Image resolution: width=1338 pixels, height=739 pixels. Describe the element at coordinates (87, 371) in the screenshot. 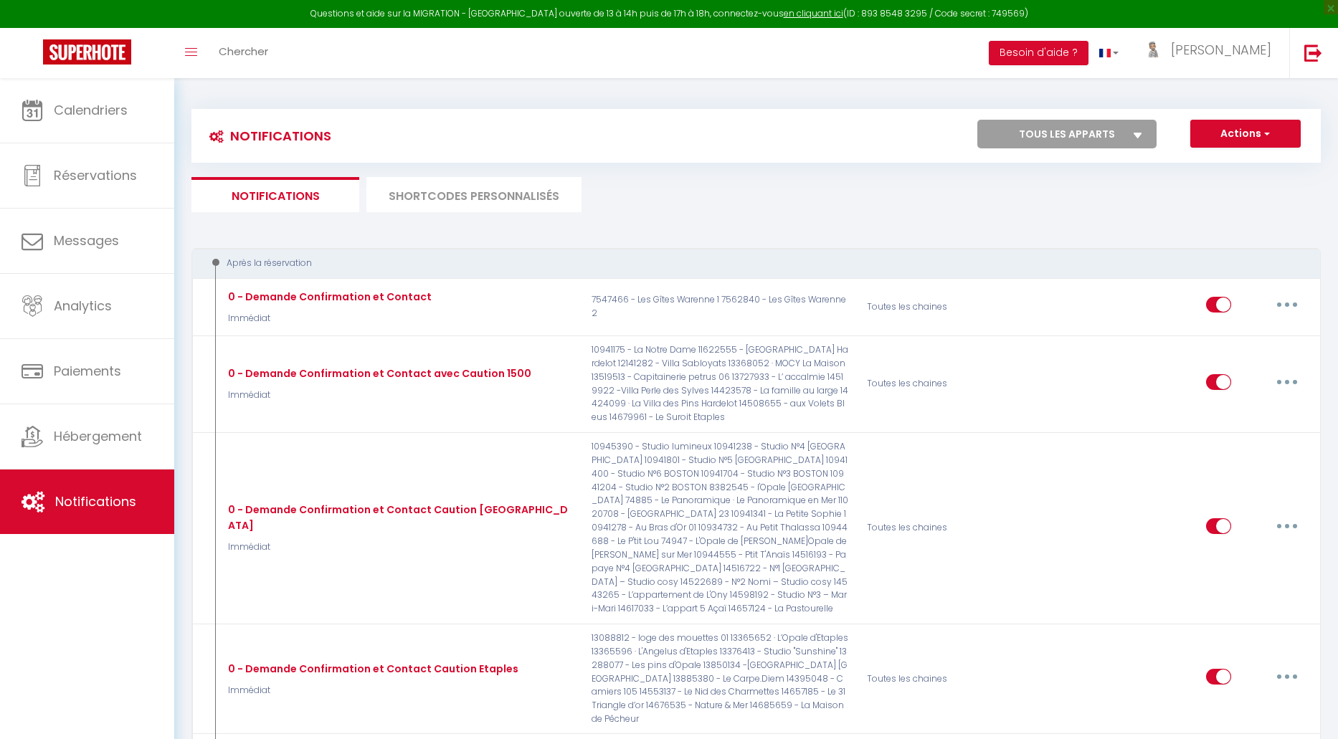

I see `span: Paiements` at that location.